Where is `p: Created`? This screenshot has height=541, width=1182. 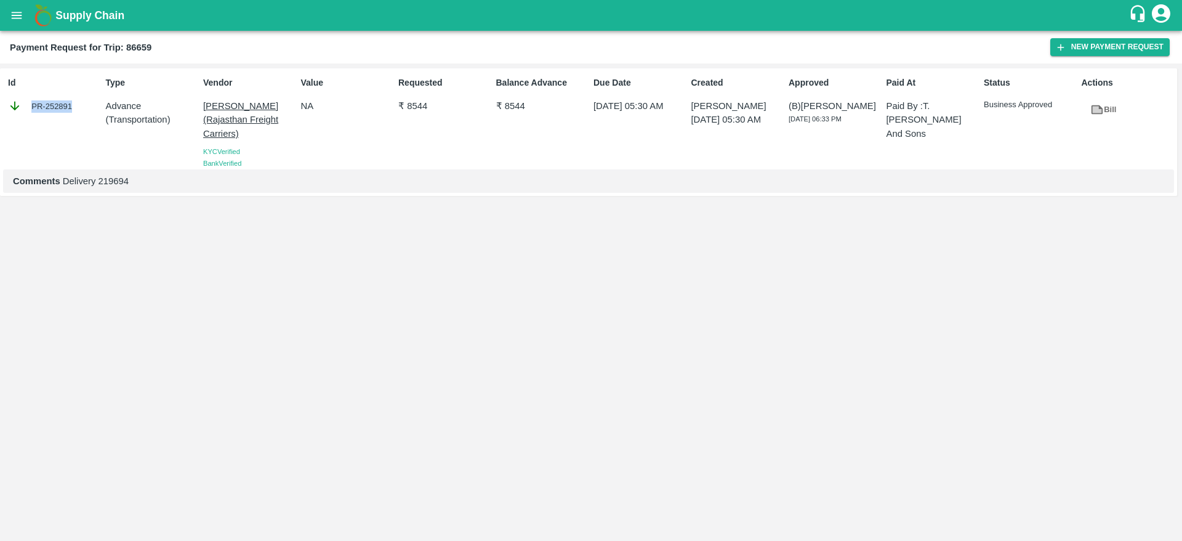
p: Created is located at coordinates (738, 83).